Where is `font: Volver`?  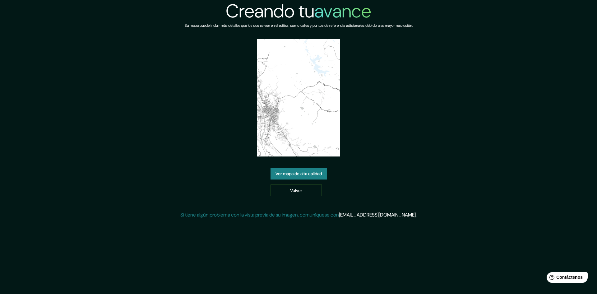 font: Volver is located at coordinates (296, 190).